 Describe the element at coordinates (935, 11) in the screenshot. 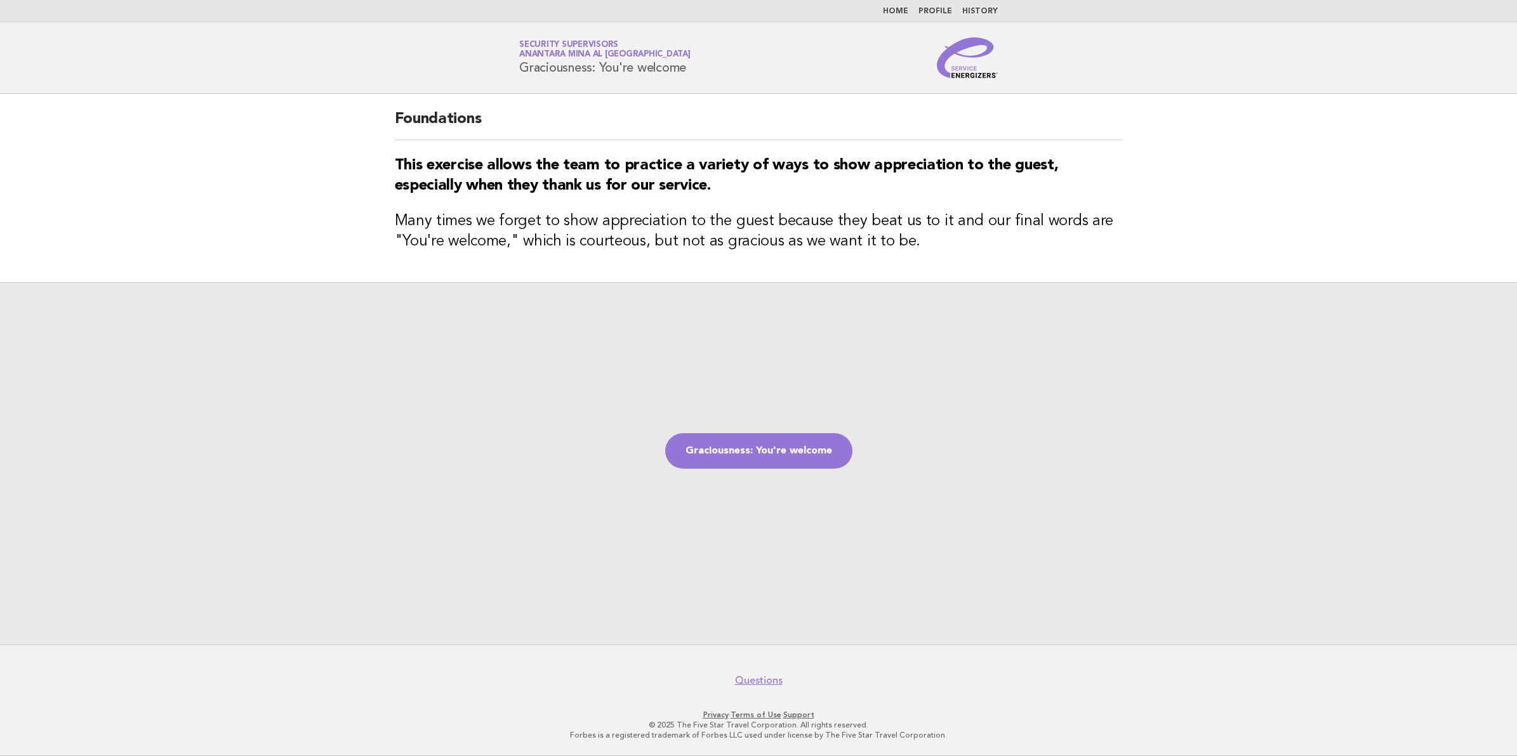

I see `a: Profile` at that location.